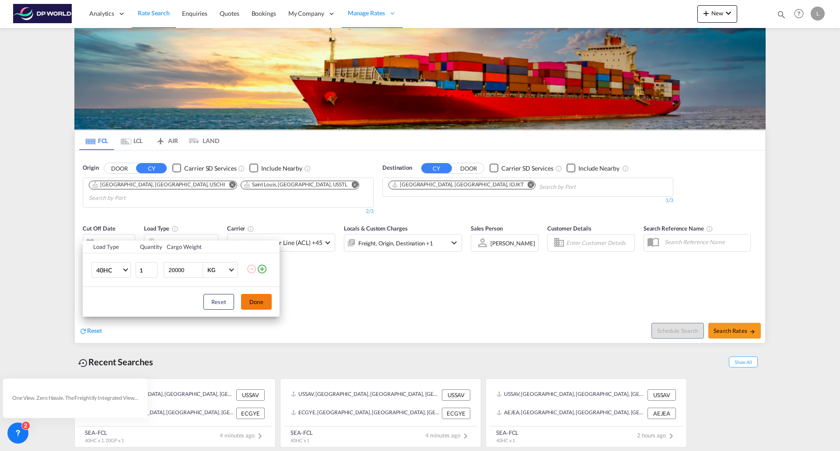 This screenshot has width=840, height=451. I want to click on md-icon: icon-minus-circle-outline, so click(251, 269).